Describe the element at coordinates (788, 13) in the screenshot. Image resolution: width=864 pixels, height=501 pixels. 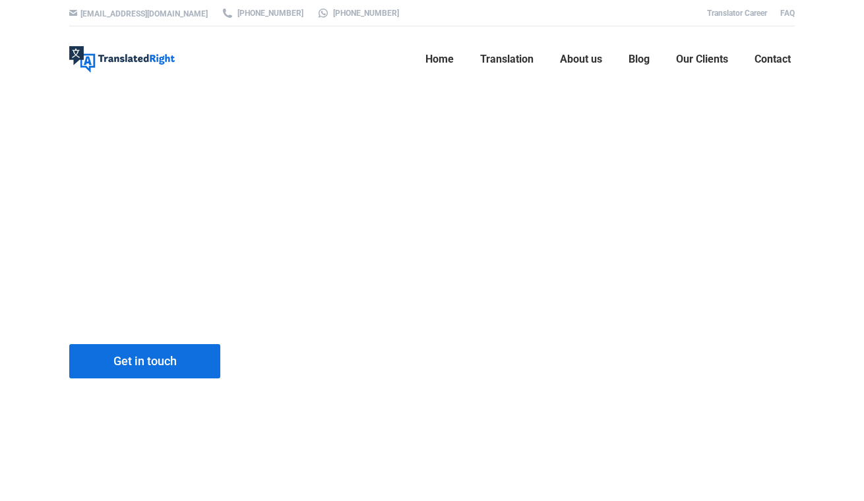
I see `a: FAQ` at that location.